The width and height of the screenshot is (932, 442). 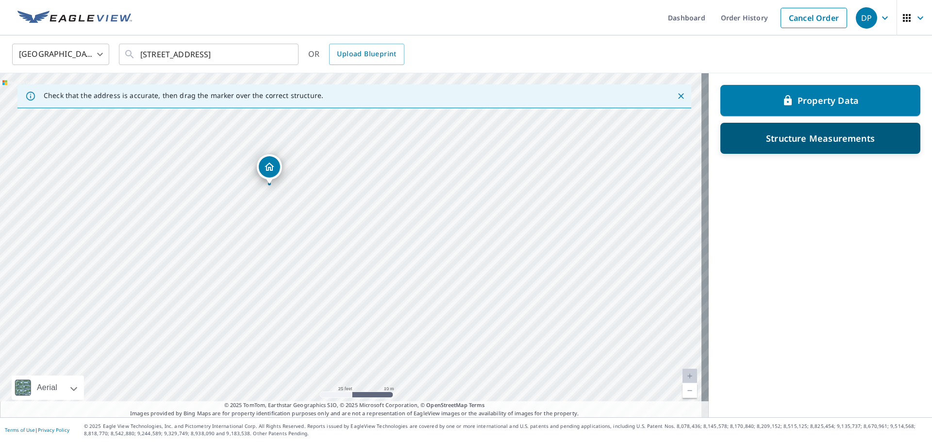 I want to click on div: DP, so click(x=866, y=18).